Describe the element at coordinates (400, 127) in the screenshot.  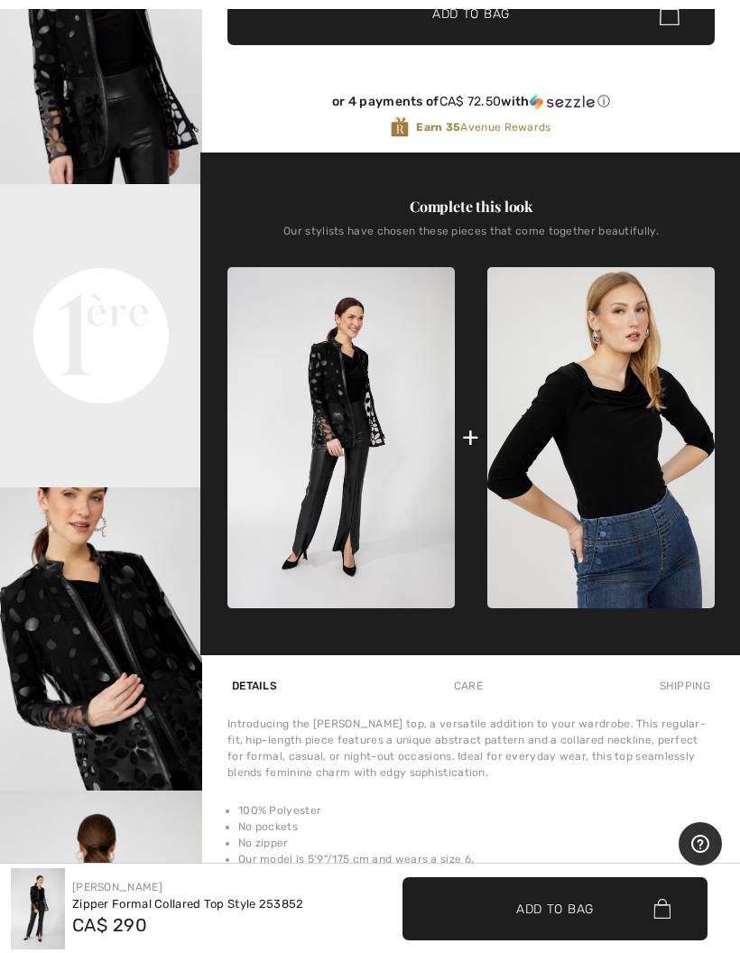
I see `img: Avenue Rewards` at that location.